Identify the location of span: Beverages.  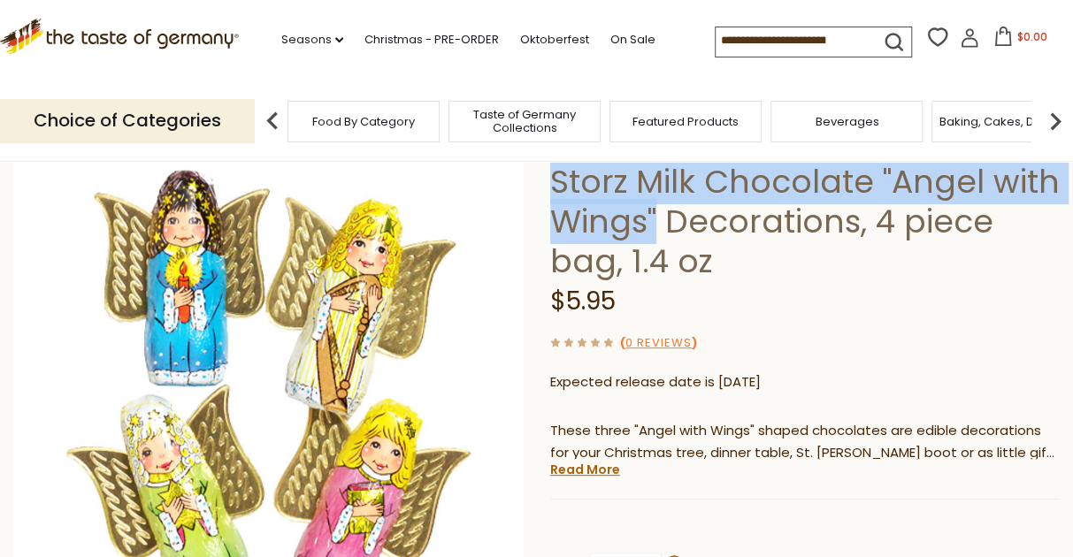
(846, 121).